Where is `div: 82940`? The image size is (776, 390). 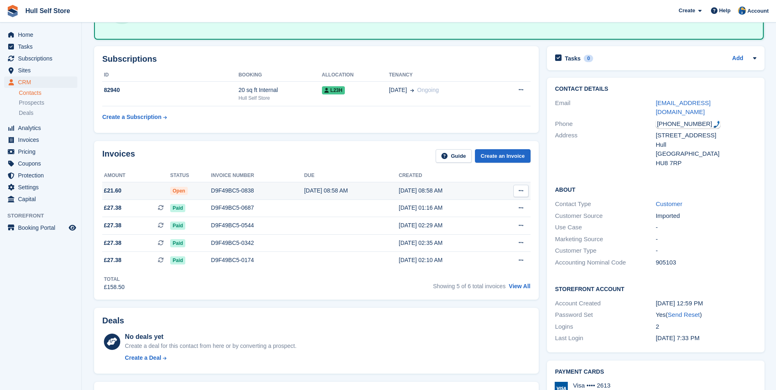 div: 82940 is located at coordinates (170, 90).